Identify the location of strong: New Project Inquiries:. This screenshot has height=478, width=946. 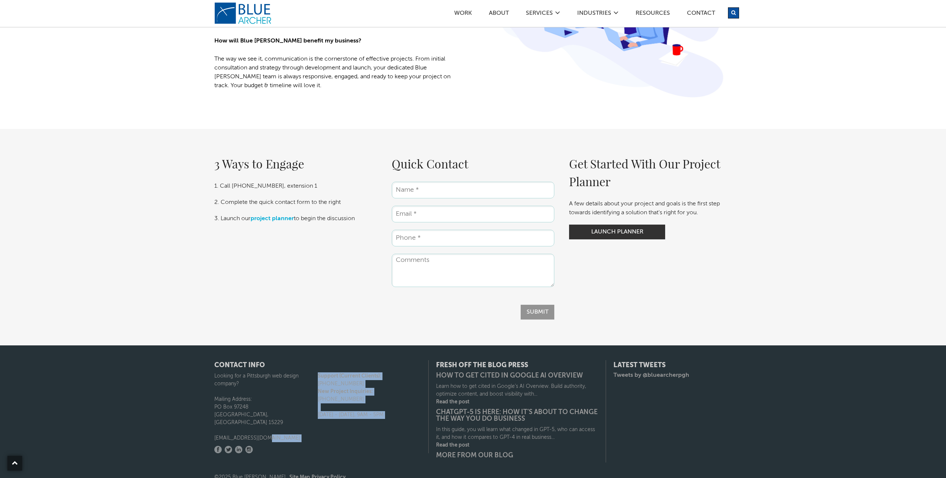
(345, 392).